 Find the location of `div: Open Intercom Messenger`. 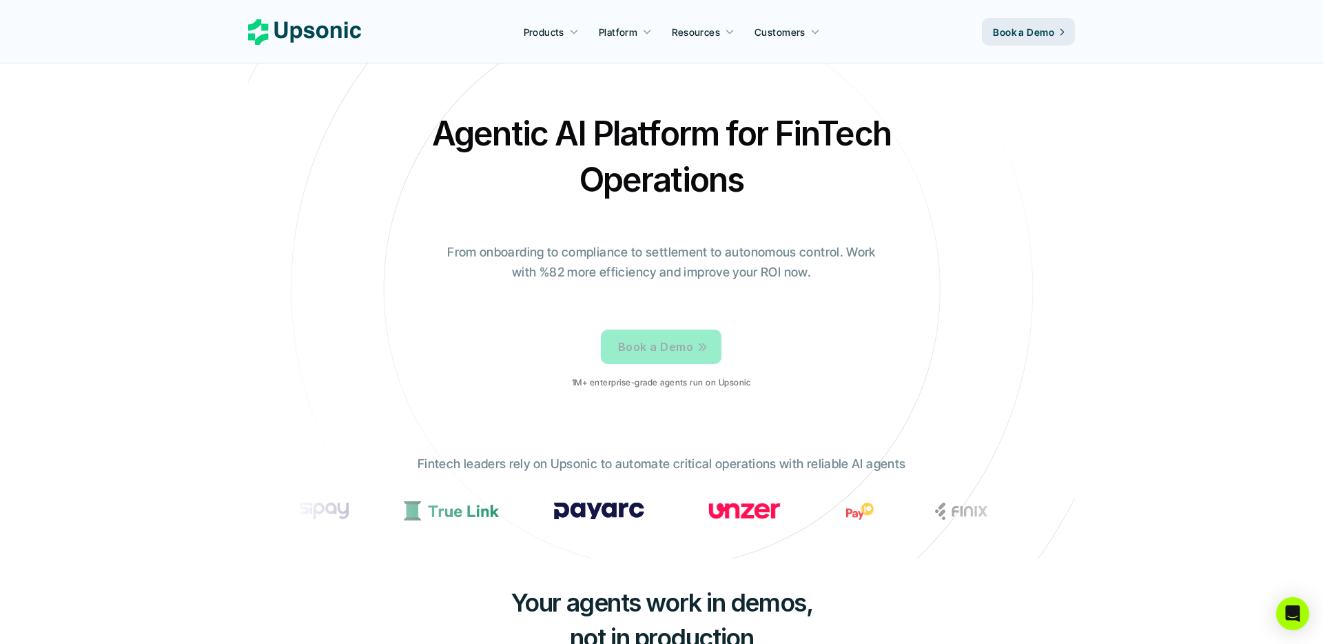

div: Open Intercom Messenger is located at coordinates (1293, 613).